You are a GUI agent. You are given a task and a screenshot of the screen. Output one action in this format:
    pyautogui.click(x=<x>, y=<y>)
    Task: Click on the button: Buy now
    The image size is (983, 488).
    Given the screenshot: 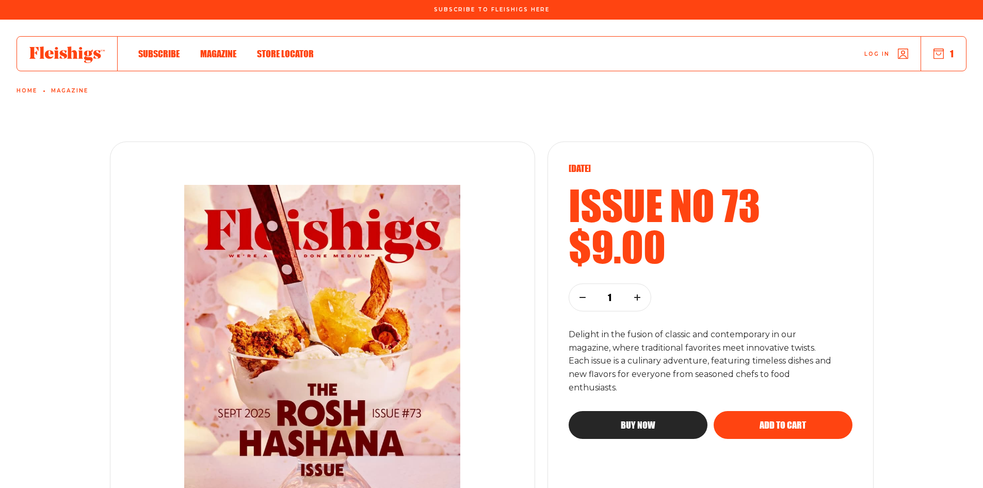 What is the action you would take?
    pyautogui.click(x=638, y=425)
    